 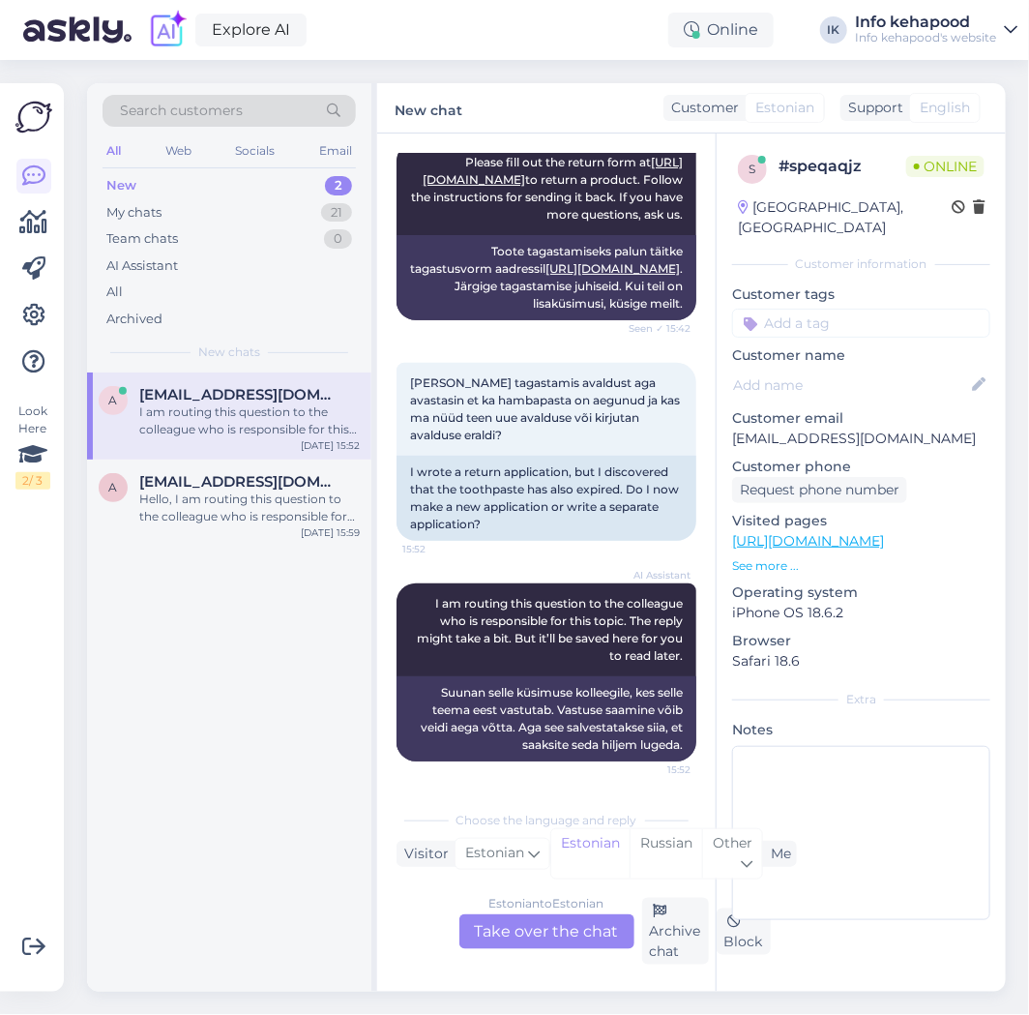 I want to click on p: Browser, so click(x=861, y=640).